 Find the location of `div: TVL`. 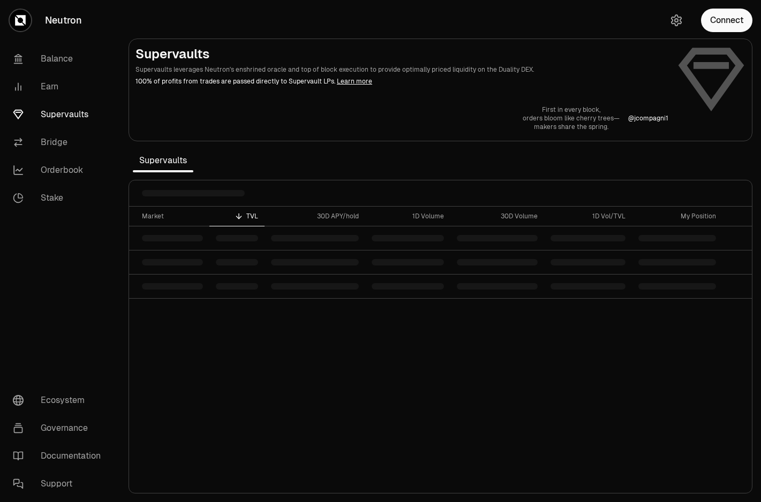

div: TVL is located at coordinates (237, 216).